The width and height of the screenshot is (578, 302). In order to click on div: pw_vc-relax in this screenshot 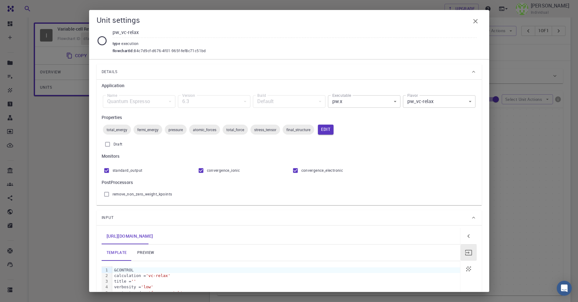, I will do `click(439, 102)`.